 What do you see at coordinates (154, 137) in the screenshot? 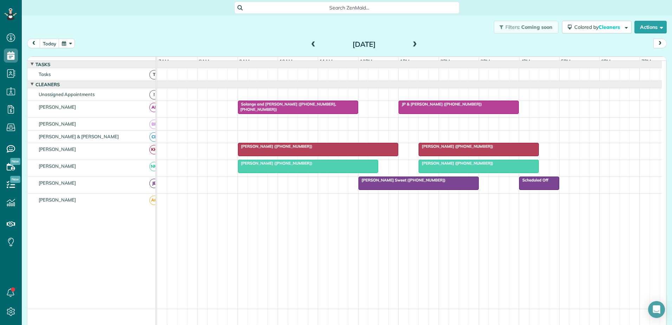
I see `span: CB` at bounding box center [154, 137].